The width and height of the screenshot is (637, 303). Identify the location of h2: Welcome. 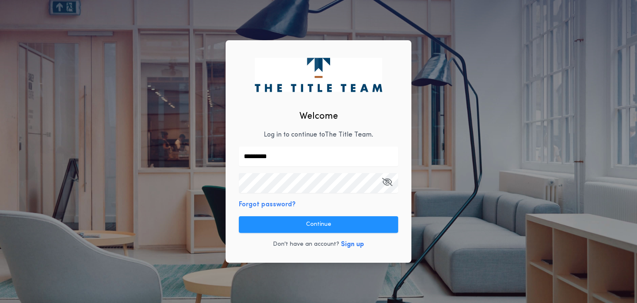
(319, 116).